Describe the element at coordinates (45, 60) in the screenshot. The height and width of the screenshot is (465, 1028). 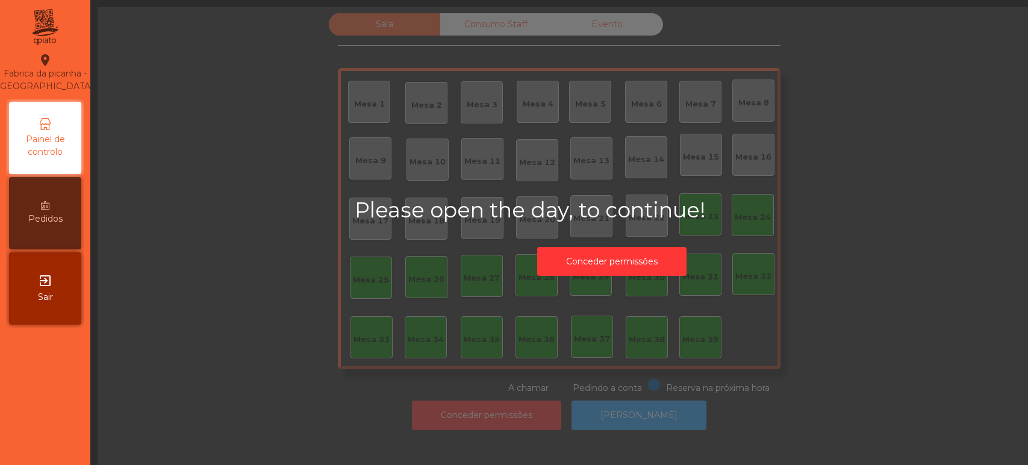
I see `i: location_on` at that location.